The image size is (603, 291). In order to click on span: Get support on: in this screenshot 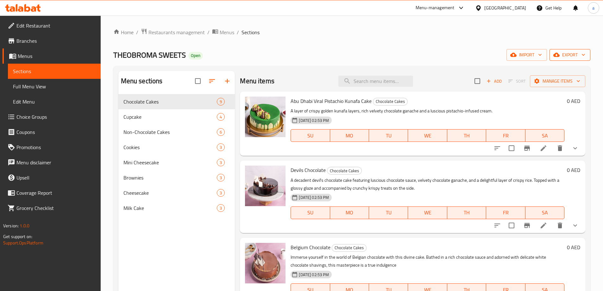, I will do `click(18, 236)`.